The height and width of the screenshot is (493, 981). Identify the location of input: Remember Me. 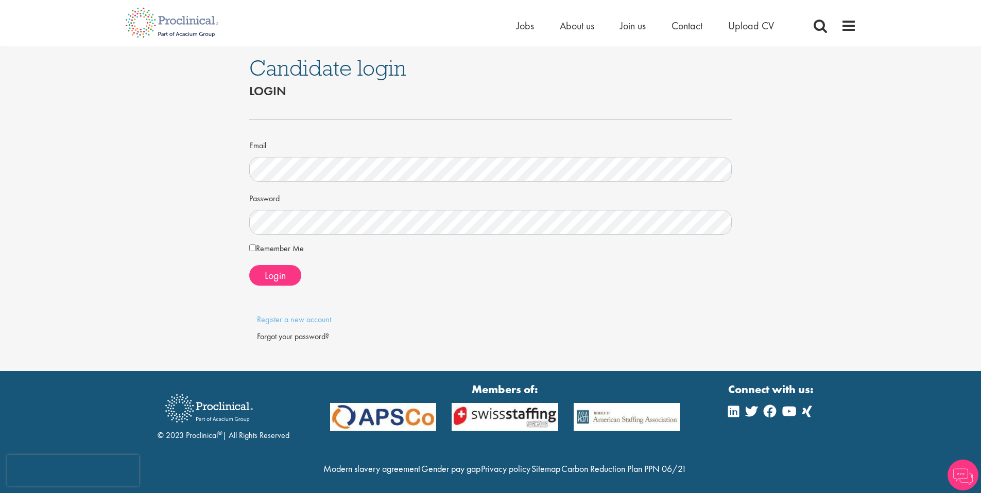
(252, 248).